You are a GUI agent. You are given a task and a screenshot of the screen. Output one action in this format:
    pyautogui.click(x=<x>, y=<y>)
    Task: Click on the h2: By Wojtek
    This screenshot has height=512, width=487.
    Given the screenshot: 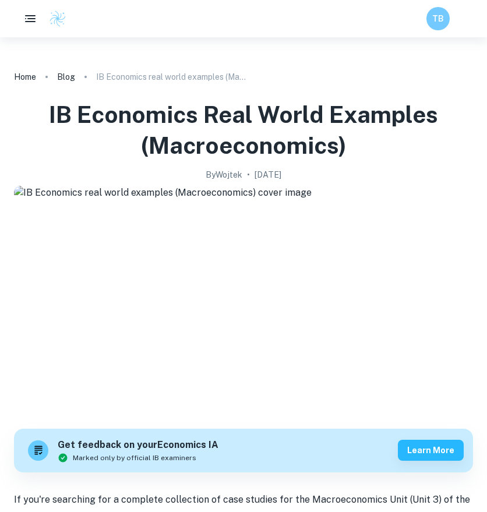 What is the action you would take?
    pyautogui.click(x=223, y=175)
    